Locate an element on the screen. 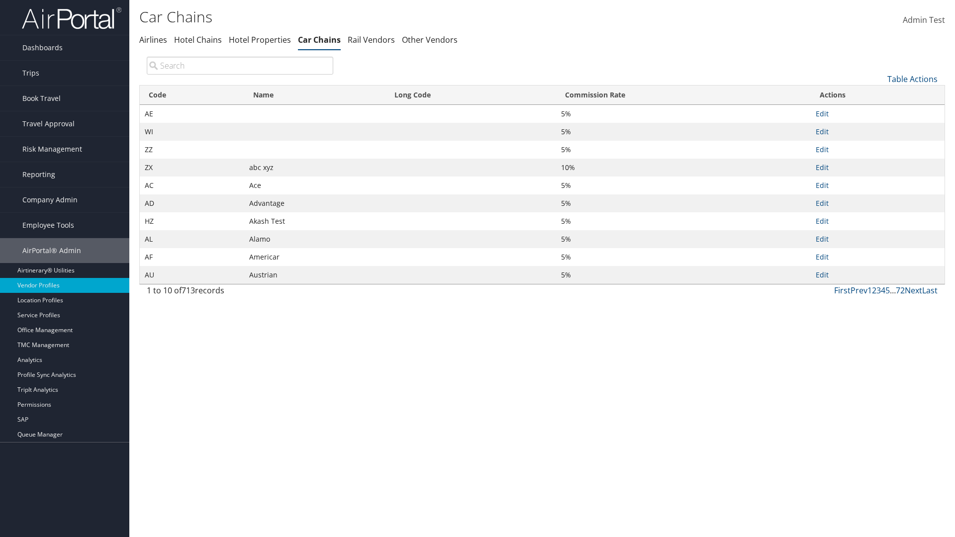 The height and width of the screenshot is (537, 955). div: 1 to 10 of records is located at coordinates (240, 293).